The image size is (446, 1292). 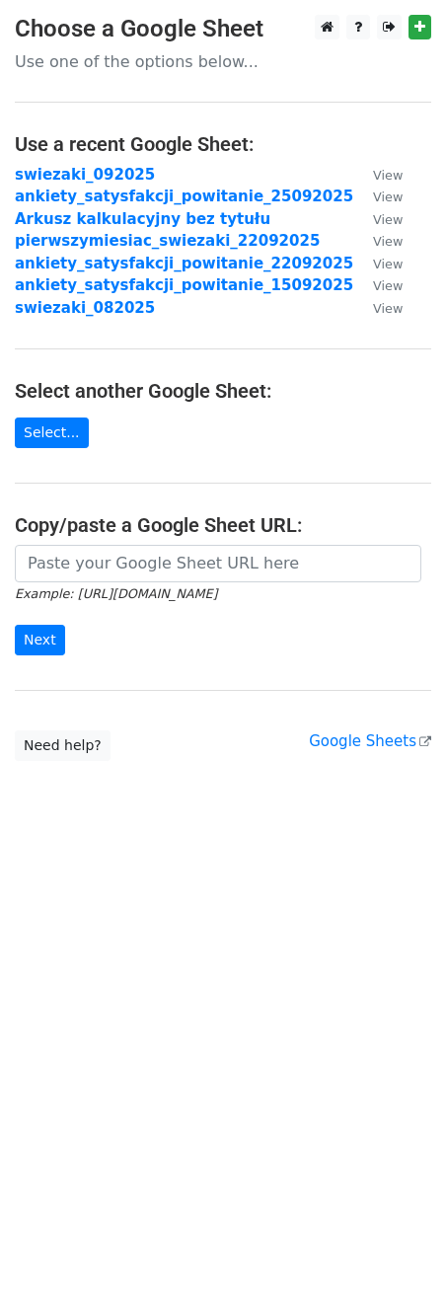 I want to click on a: pierwszymiesiac_swiezaki_22092025, so click(x=167, y=241).